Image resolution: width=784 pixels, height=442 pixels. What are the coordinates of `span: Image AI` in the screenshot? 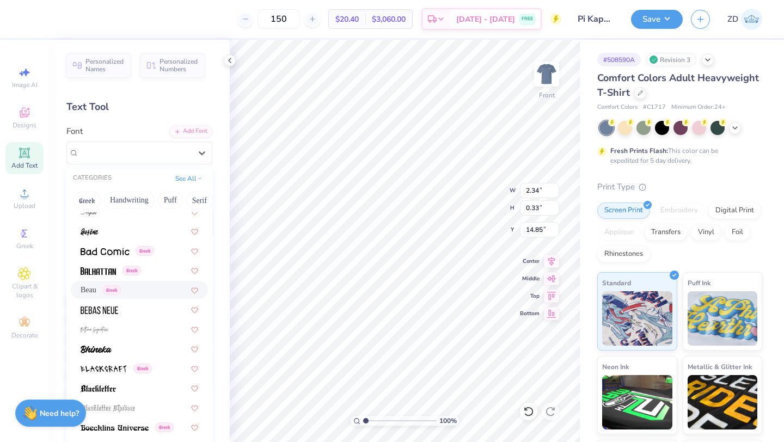 It's located at (24, 85).